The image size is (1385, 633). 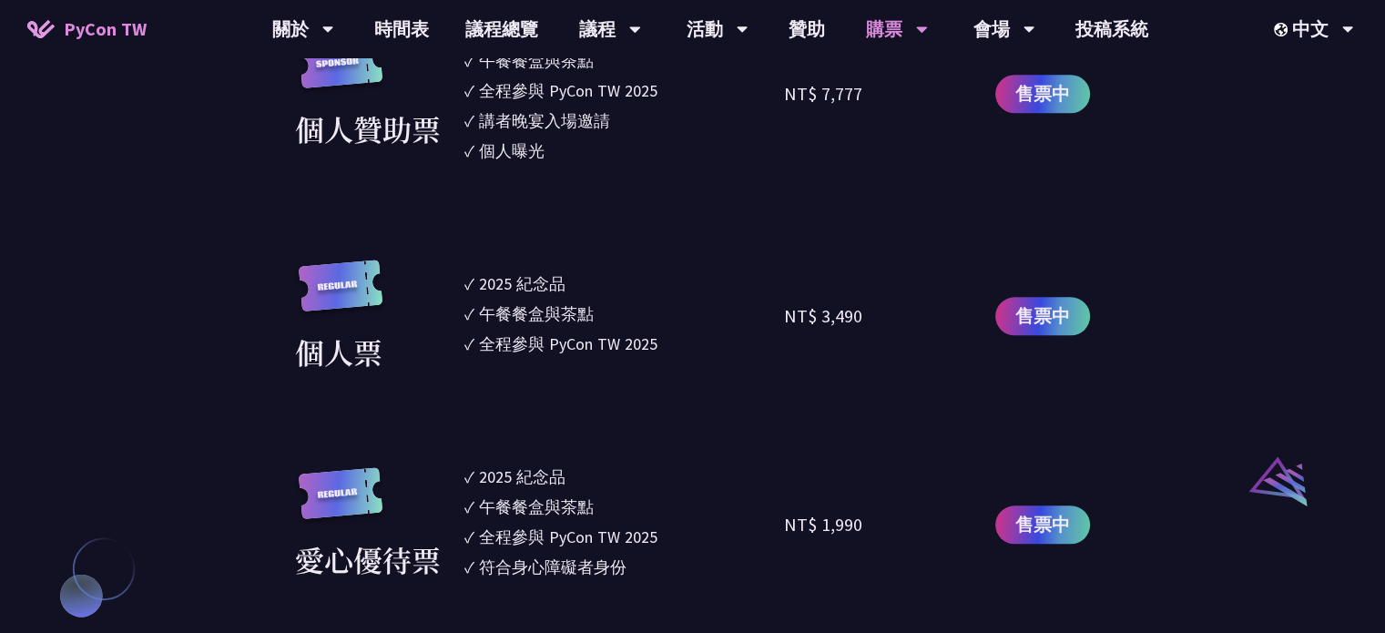 I want to click on div: 講者晚宴入場邀請, so click(x=544, y=120).